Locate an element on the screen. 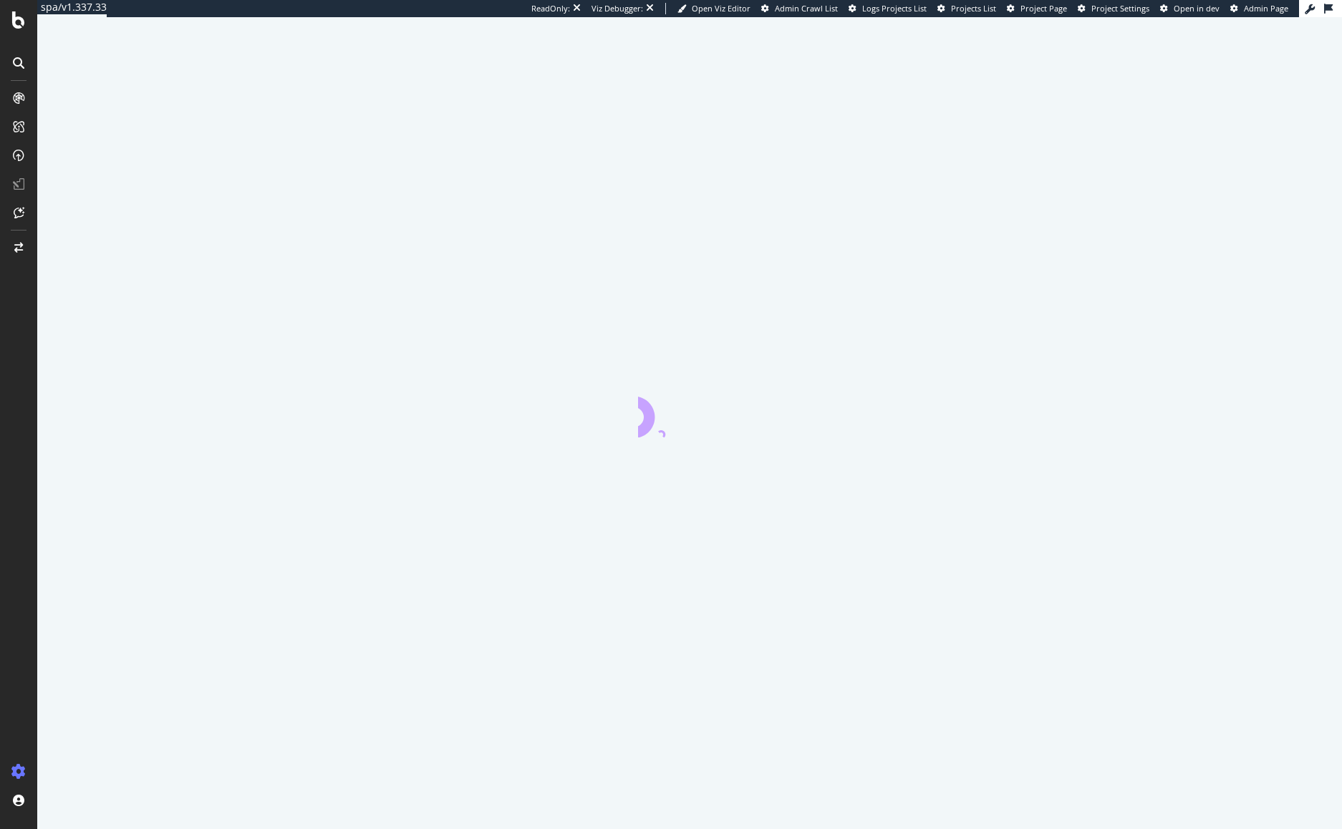 The height and width of the screenshot is (829, 1342). span: Open Viz Editor is located at coordinates (721, 8).